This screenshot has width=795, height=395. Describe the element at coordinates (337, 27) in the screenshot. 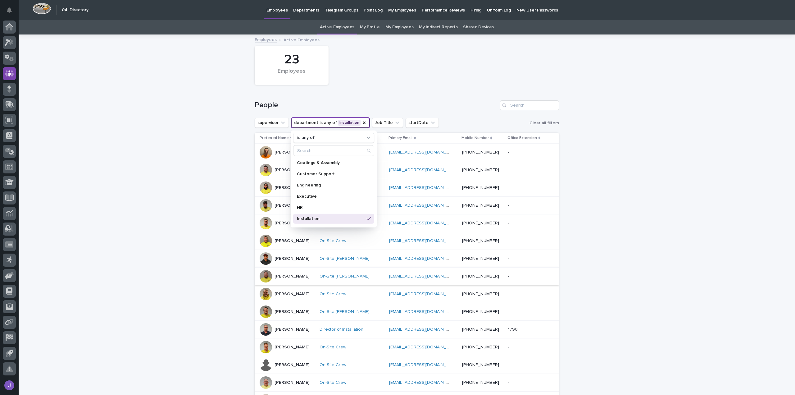

I see `a: Active Employees` at that location.